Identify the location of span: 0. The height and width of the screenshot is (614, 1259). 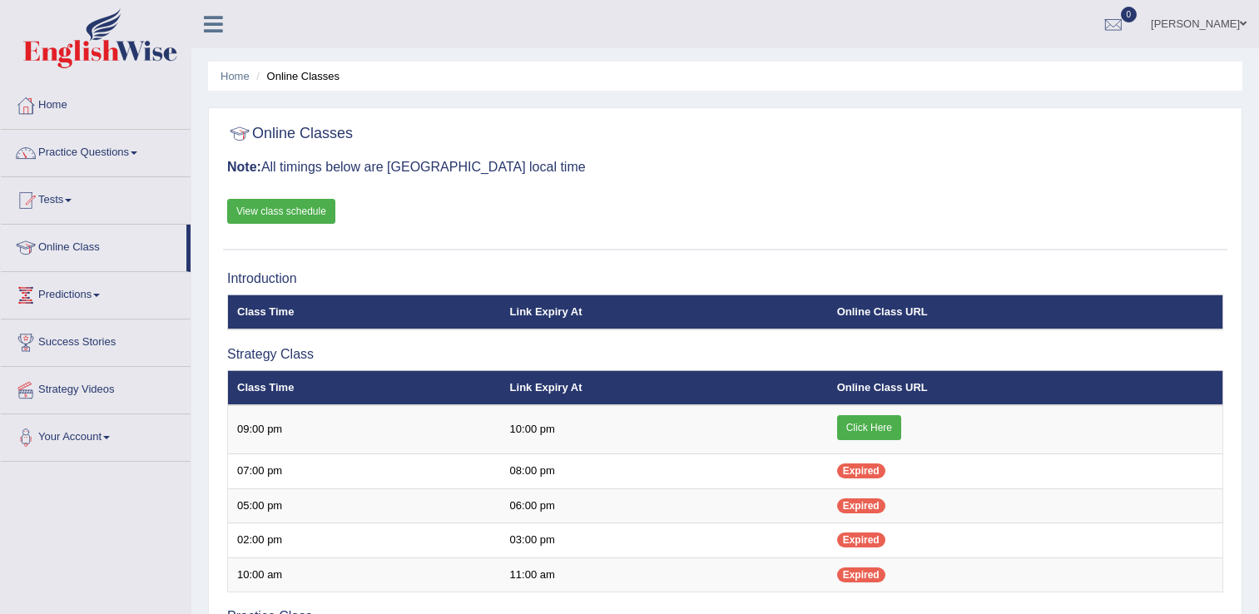
(1129, 14).